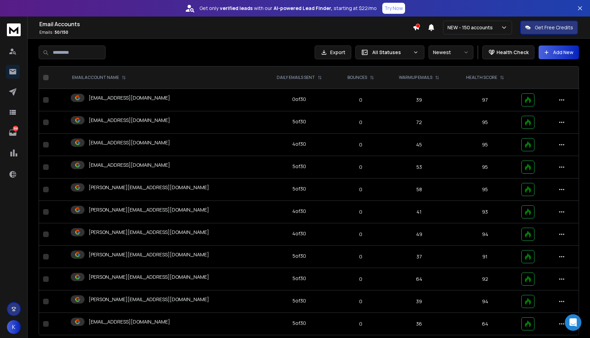 Image resolution: width=590 pixels, height=338 pixels. I want to click on td: 53, so click(419, 167).